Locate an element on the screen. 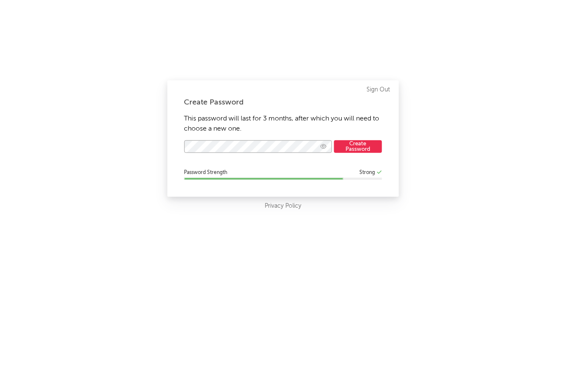 Image resolution: width=566 pixels, height=372 pixels. div: Create Password is located at coordinates (283, 102).